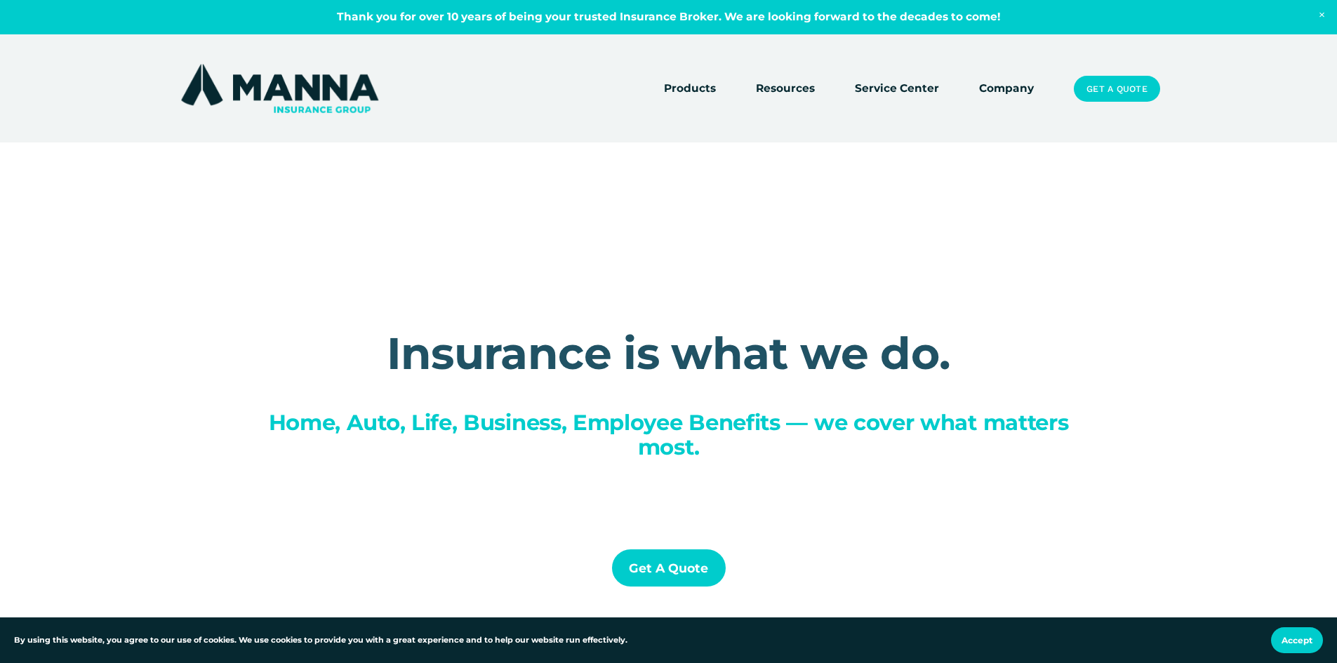 This screenshot has height=663, width=1337. What do you see at coordinates (1007, 89) in the screenshot?
I see `a: Company` at bounding box center [1007, 89].